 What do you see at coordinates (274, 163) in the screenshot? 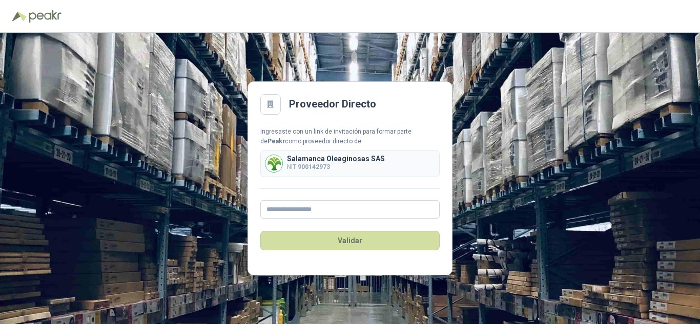
I see `img: Company Logo` at bounding box center [274, 163].